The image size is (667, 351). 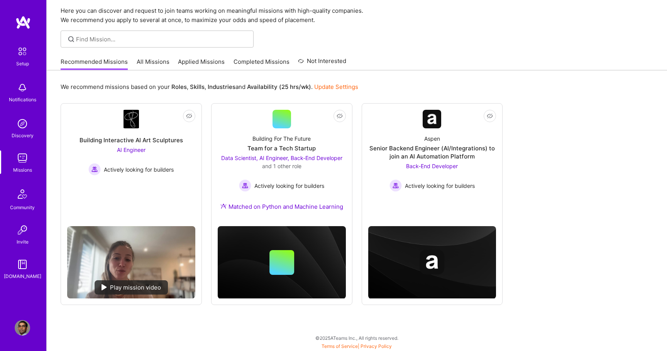 I want to click on p: Here you can discover and request to join teams working on meaningful missions with high-quality ..., so click(x=357, y=15).